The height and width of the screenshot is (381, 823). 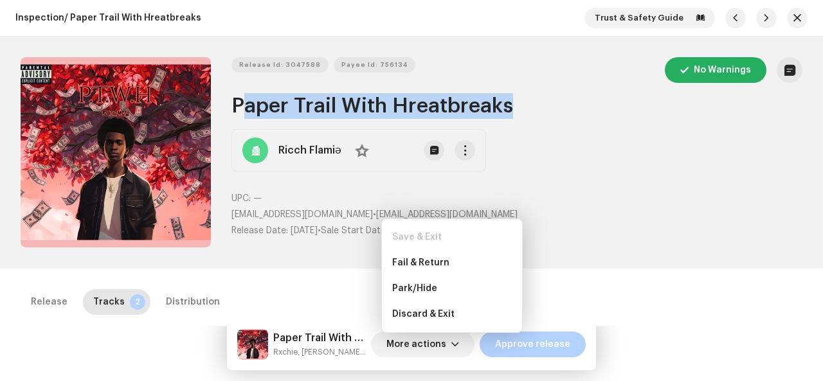 I want to click on button: Payee Id: 756134, so click(x=374, y=65).